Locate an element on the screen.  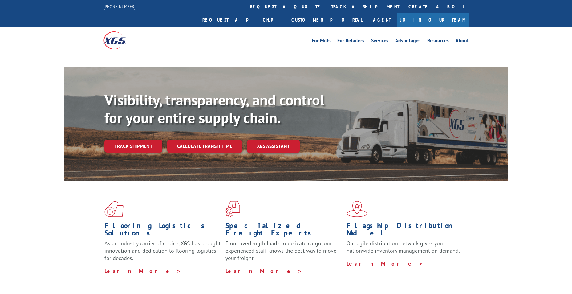
a: About is located at coordinates (462, 42).